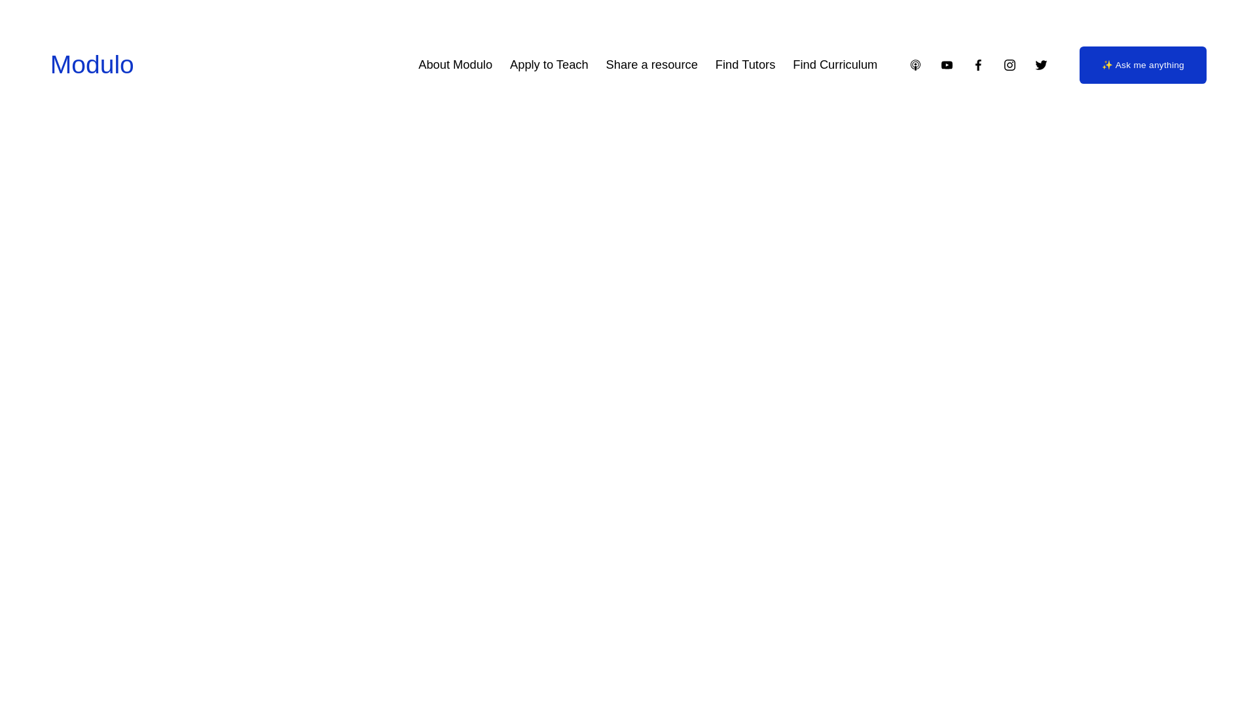 This screenshot has height=707, width=1257. What do you see at coordinates (92, 64) in the screenshot?
I see `a: Modulo` at bounding box center [92, 64].